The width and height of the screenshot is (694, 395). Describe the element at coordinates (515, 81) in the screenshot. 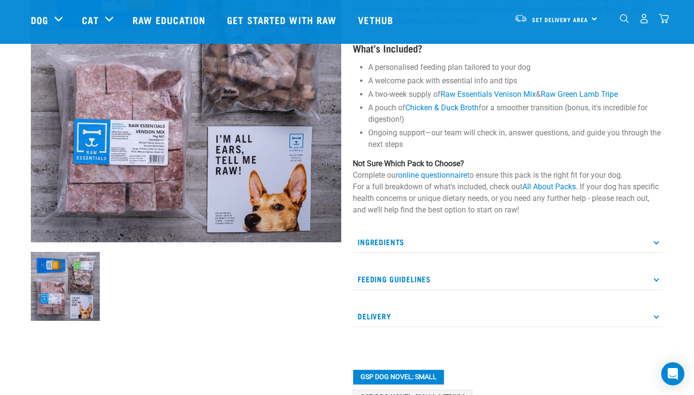

I see `li: A welcome pack with essential info and tips` at that location.